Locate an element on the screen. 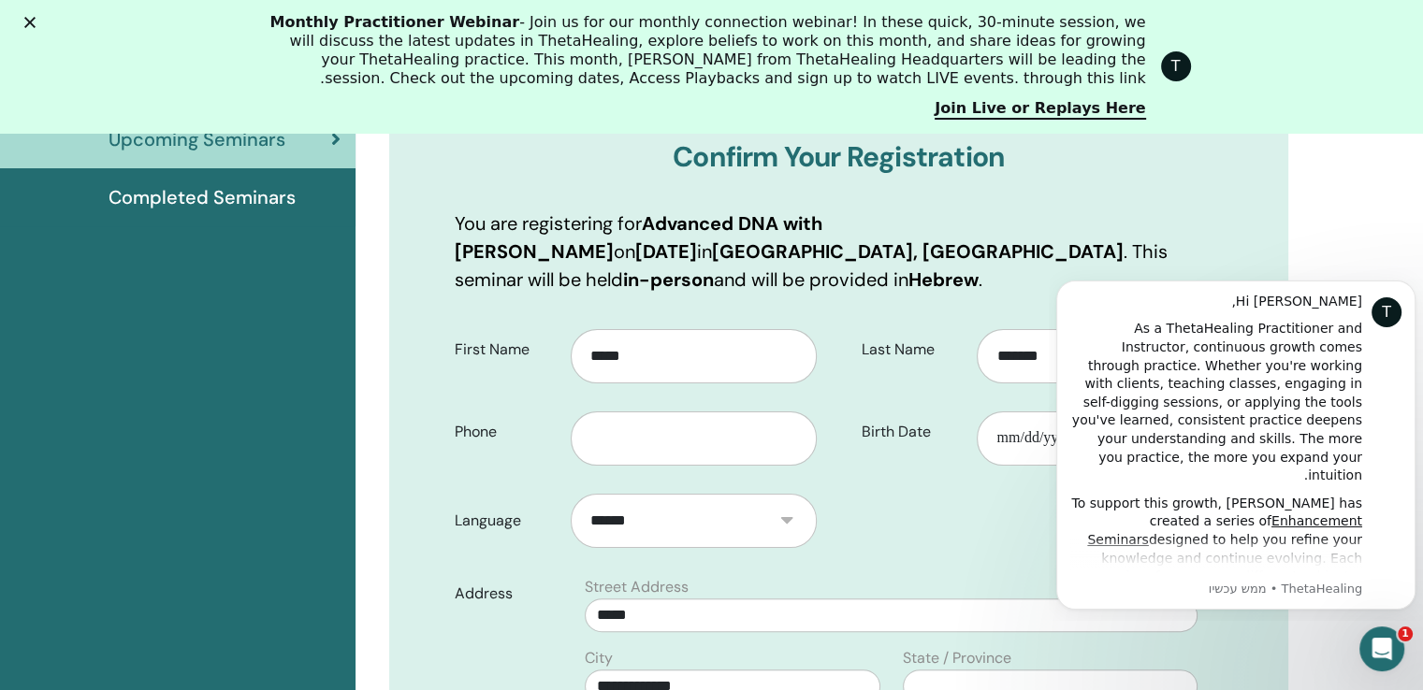 This screenshot has height=690, width=1423. label: First Name is located at coordinates (505, 350).